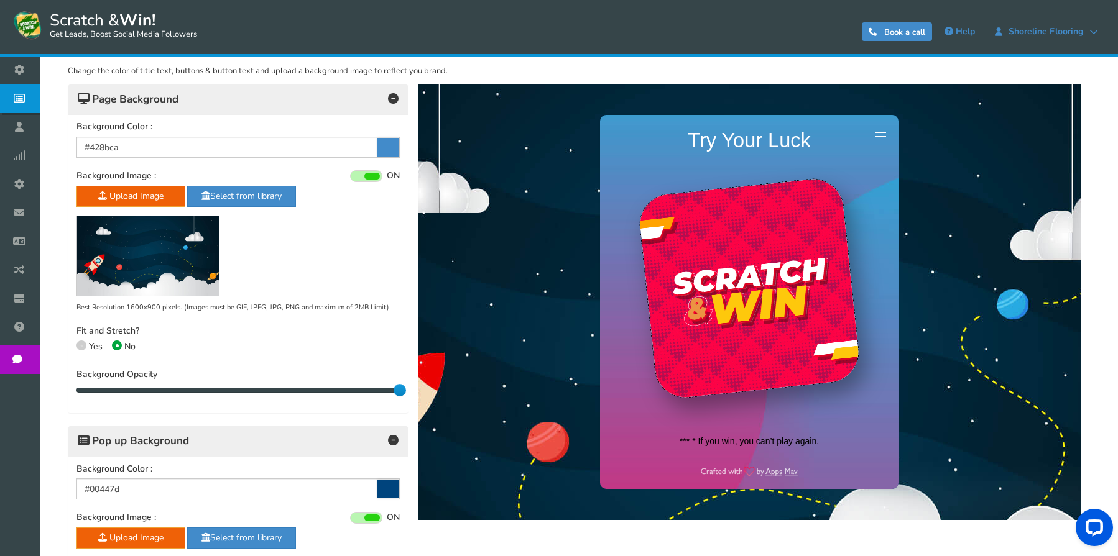 The image size is (1118, 556). What do you see at coordinates (331, 388) in the screenshot?
I see `img: appsmav-footer-credit.png` at bounding box center [331, 388].